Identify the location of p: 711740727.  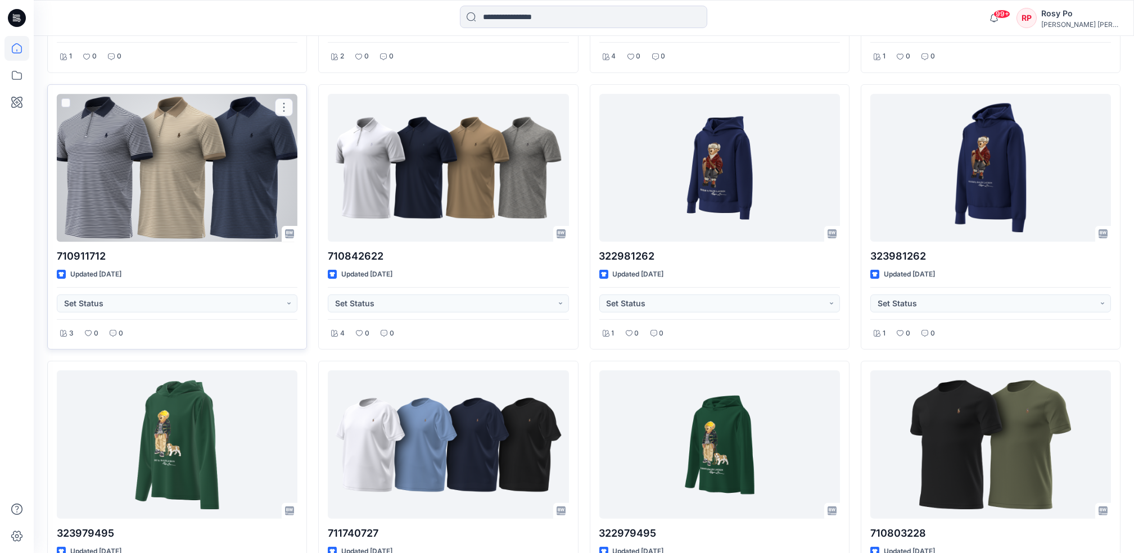
(448, 534).